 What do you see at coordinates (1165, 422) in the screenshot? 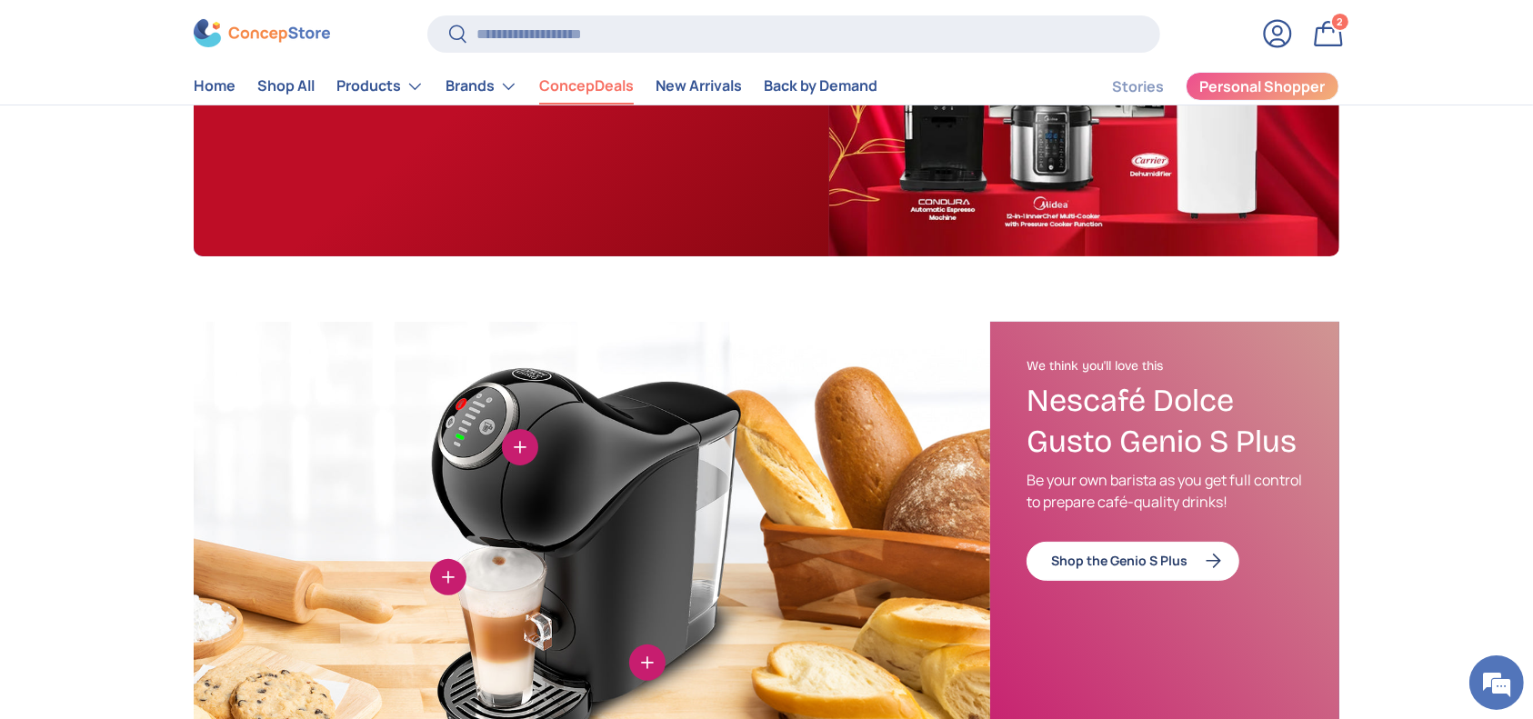
I see `h3: Nescafé Dolce Gusto Genio S Plus` at bounding box center [1165, 422].